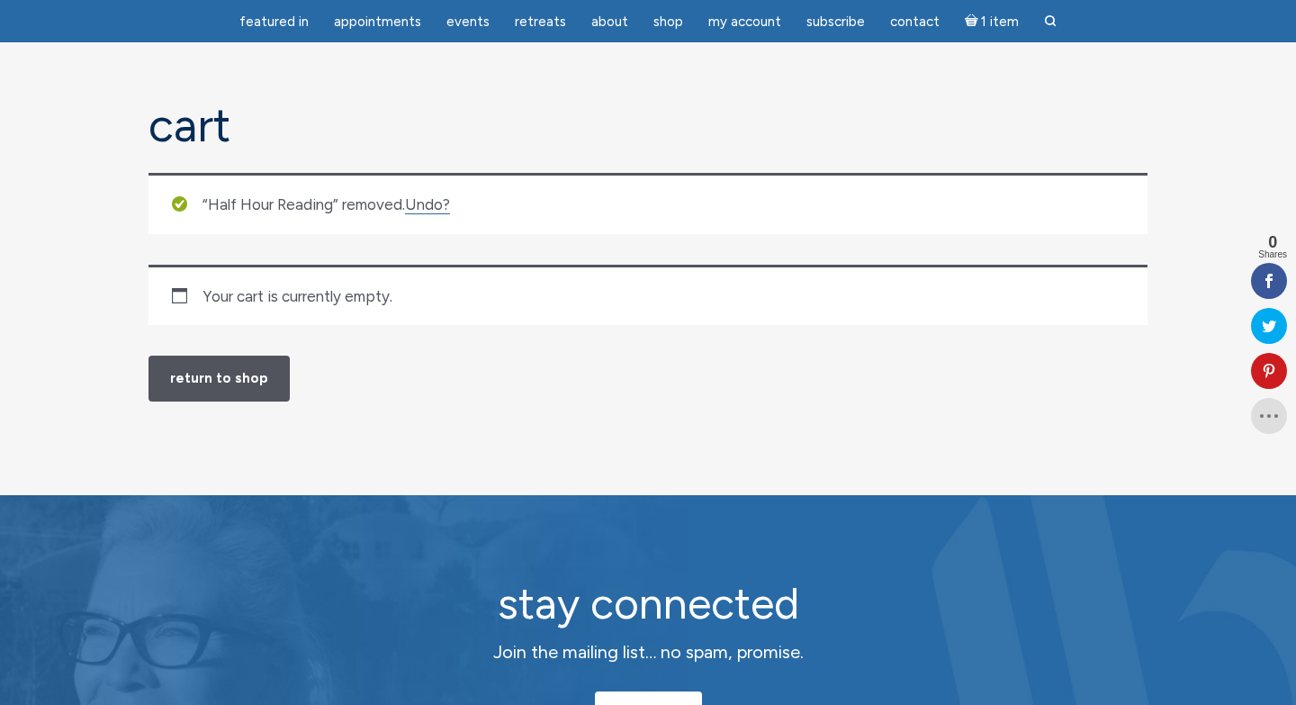 Image resolution: width=1296 pixels, height=705 pixels. I want to click on span: Retreats, so click(540, 22).